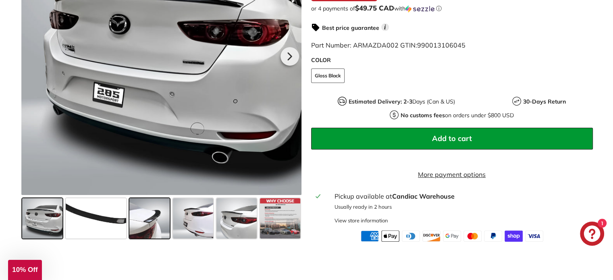  Describe the element at coordinates (461, 207) in the screenshot. I see `p: Usually ready in 2 hours` at that location.